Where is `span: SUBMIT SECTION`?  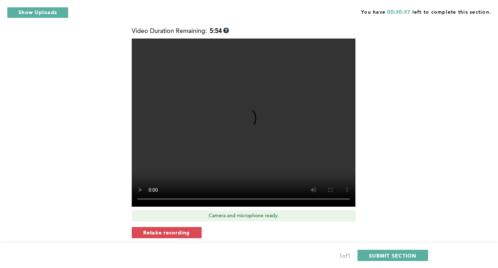
span: SUBMIT SECTION is located at coordinates (393, 255).